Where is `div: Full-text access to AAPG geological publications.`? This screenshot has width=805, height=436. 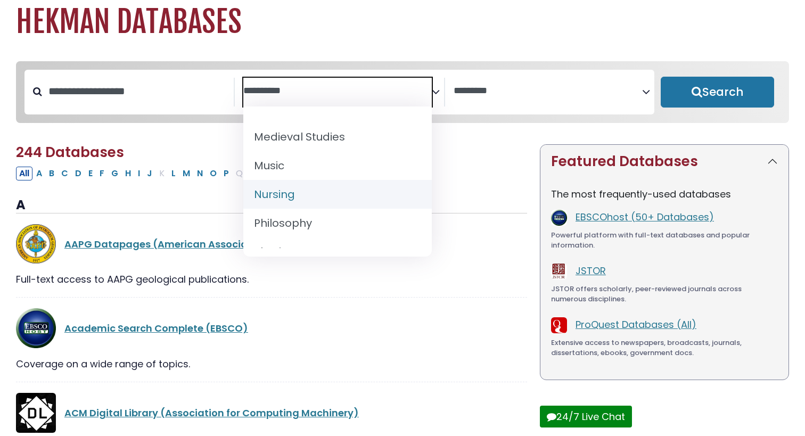
div: Full-text access to AAPG geological publications. is located at coordinates (272, 279).